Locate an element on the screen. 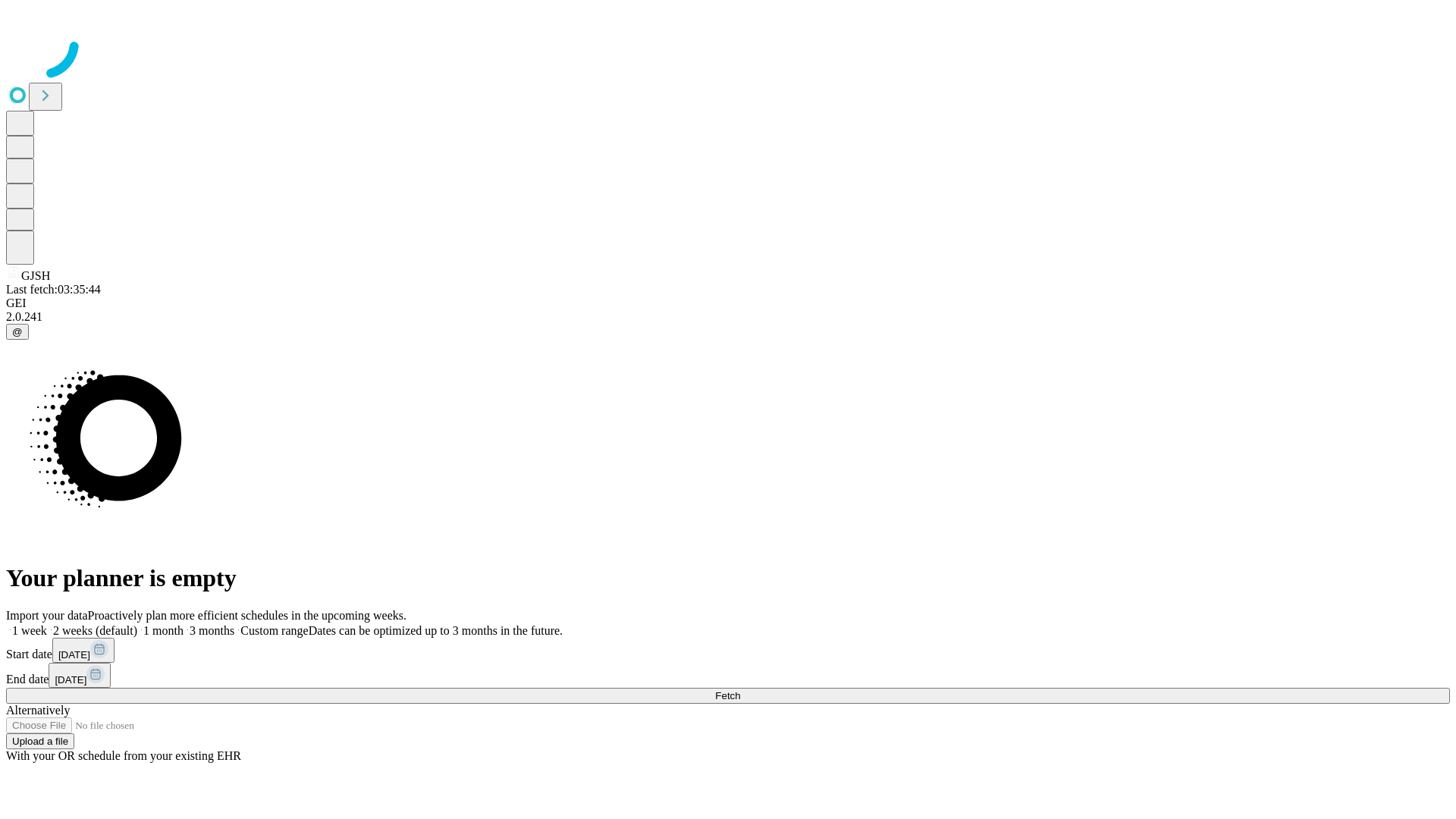  span: Alternatively is located at coordinates (38, 710).